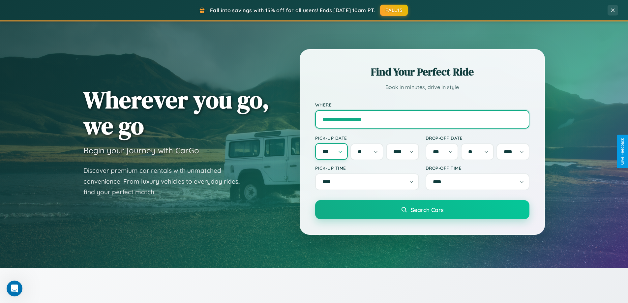  What do you see at coordinates (422, 72) in the screenshot?
I see `h2: Find Your Perfect Ride` at bounding box center [422, 72].